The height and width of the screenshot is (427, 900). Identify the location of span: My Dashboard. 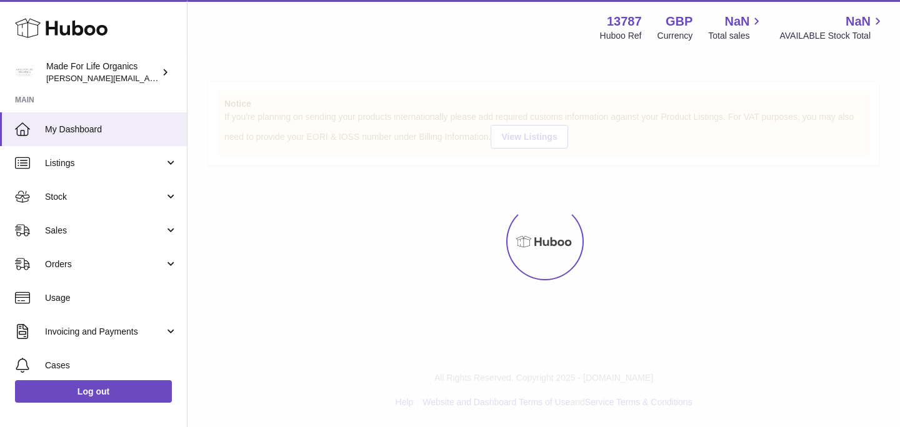
(111, 129).